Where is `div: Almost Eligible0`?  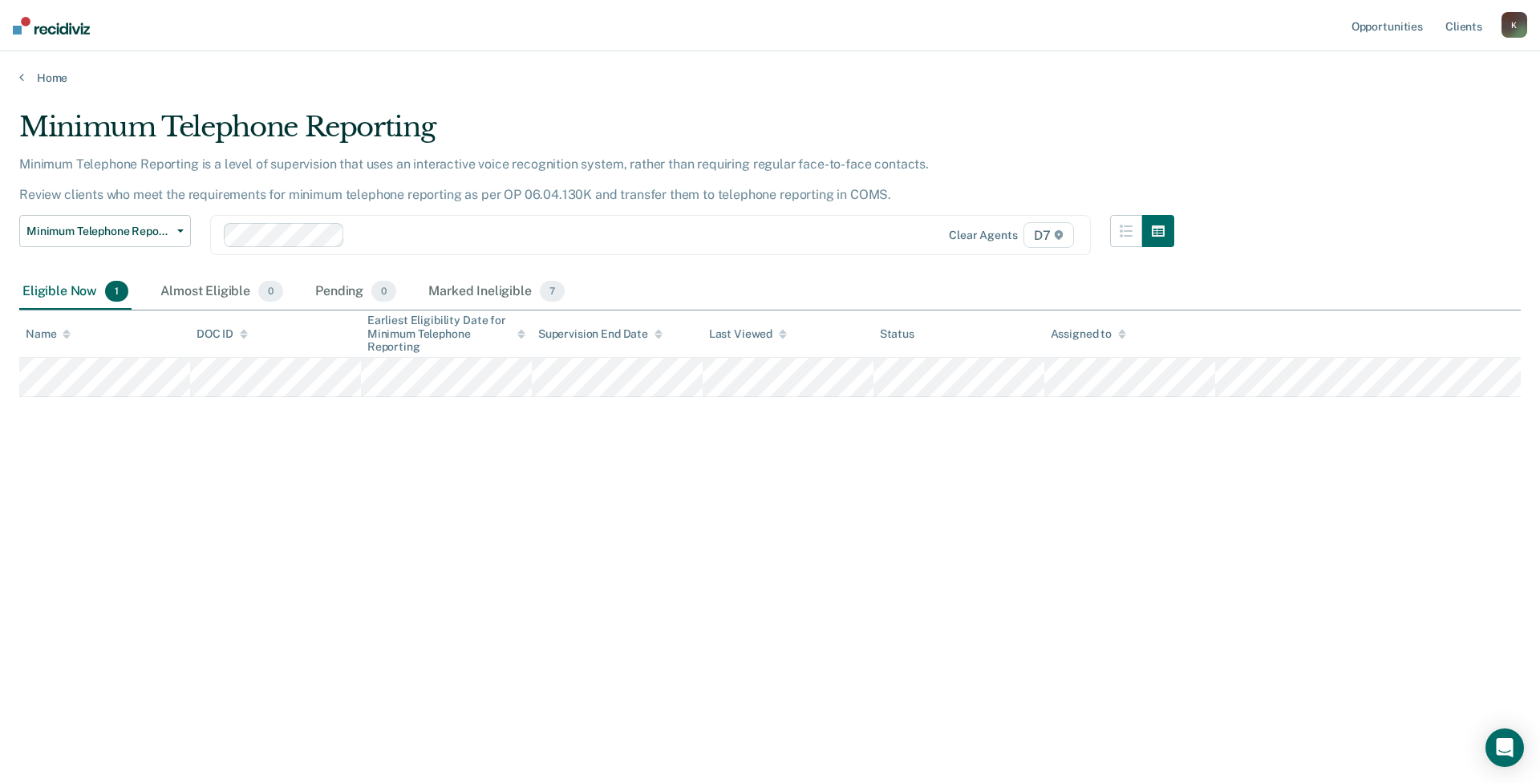 div: Almost Eligible0 is located at coordinates (221, 292).